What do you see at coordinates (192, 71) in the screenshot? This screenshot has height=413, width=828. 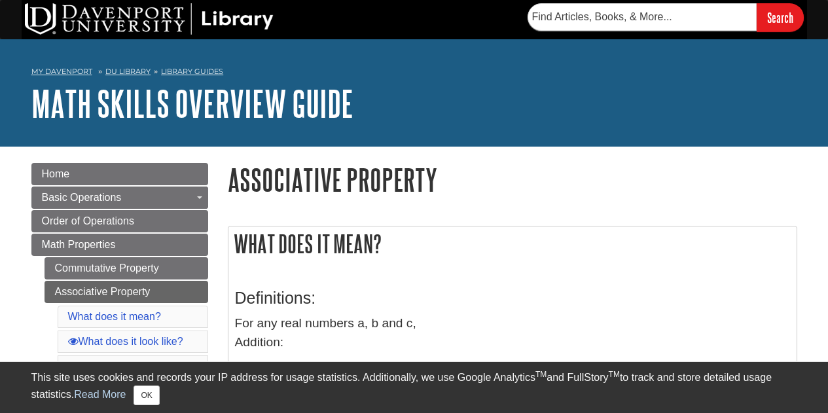 I see `a: Library Guides` at bounding box center [192, 71].